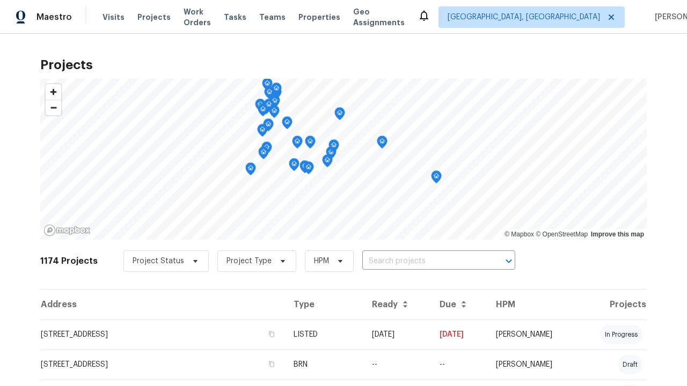 The height and width of the screenshot is (386, 687). Describe the element at coordinates (621, 335) in the screenshot. I see `div: in progress` at that location.